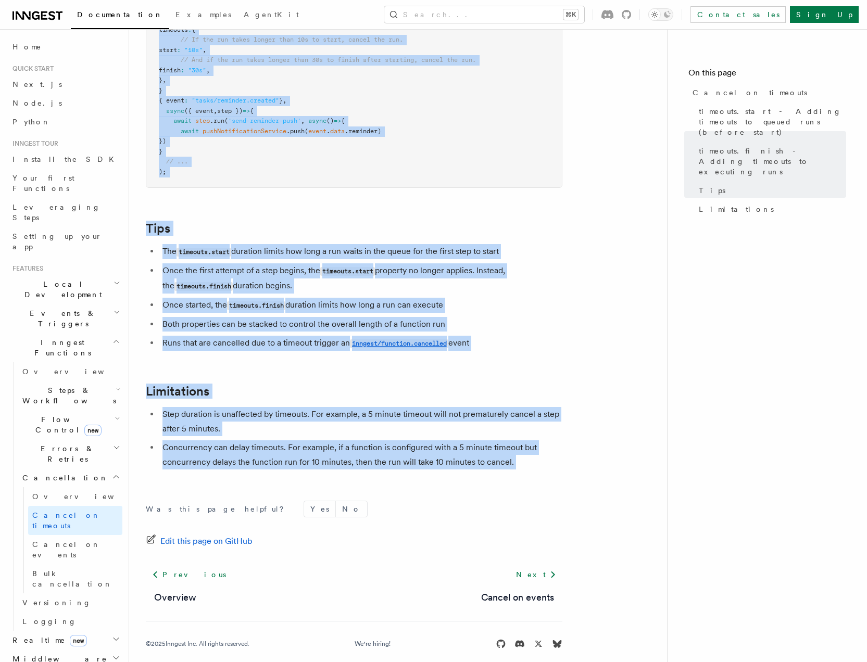  Describe the element at coordinates (75, 550) in the screenshot. I see `a: Cancel on events` at that location.